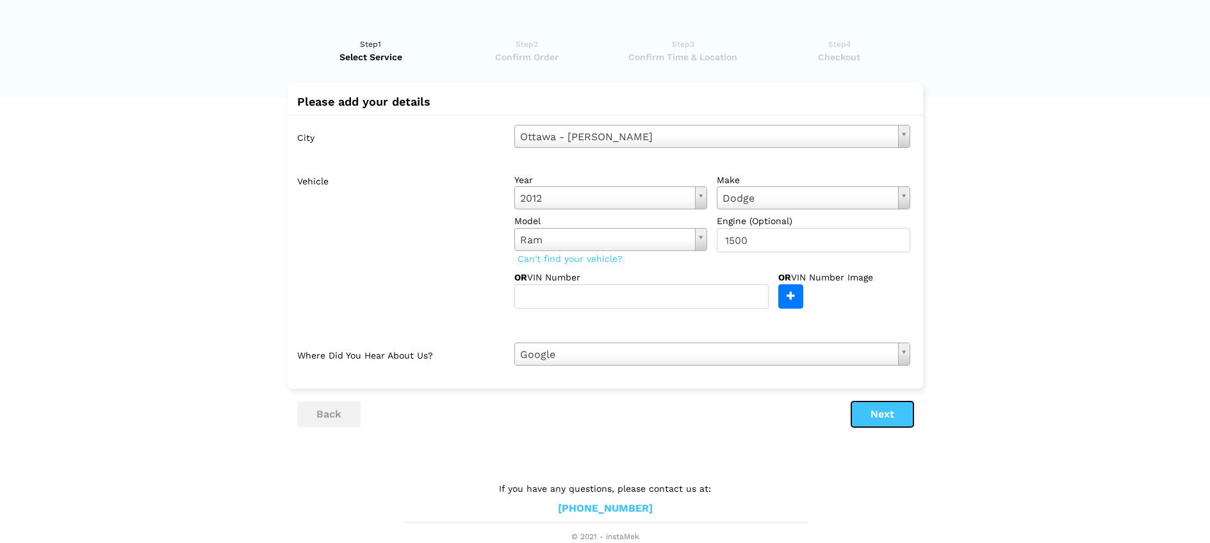 The height and width of the screenshot is (543, 1210). What do you see at coordinates (611, 240) in the screenshot?
I see `a: Ram` at bounding box center [611, 240].